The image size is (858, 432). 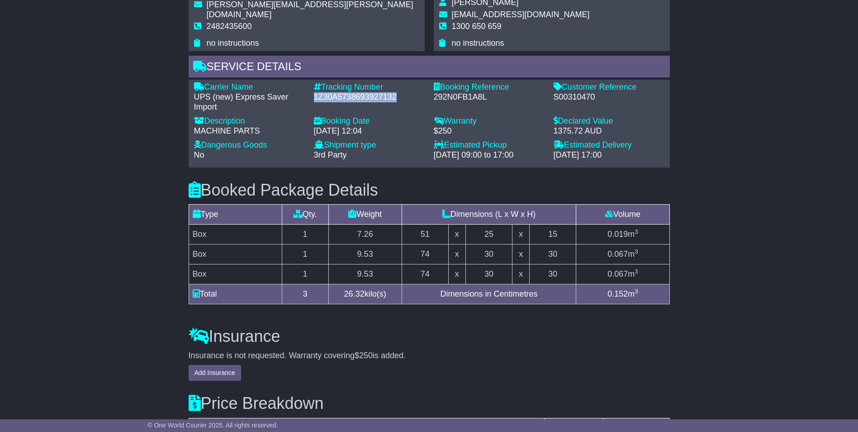 What do you see at coordinates (199, 155) in the screenshot?
I see `span: No` at bounding box center [199, 155].